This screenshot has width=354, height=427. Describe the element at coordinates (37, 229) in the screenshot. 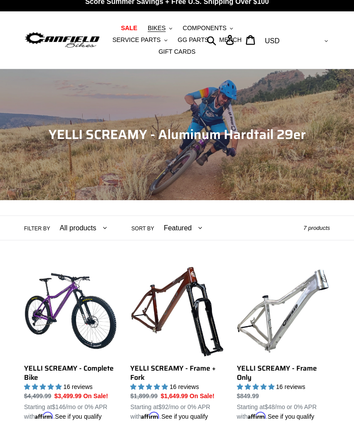

I see `label: Filter by` at that location.